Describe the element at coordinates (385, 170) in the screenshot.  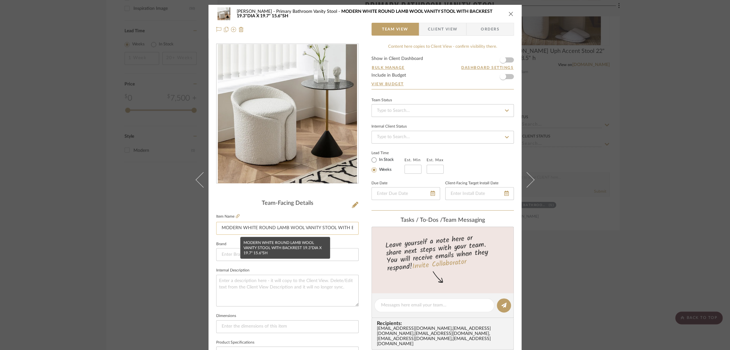
I see `label: Weeks` at that location.